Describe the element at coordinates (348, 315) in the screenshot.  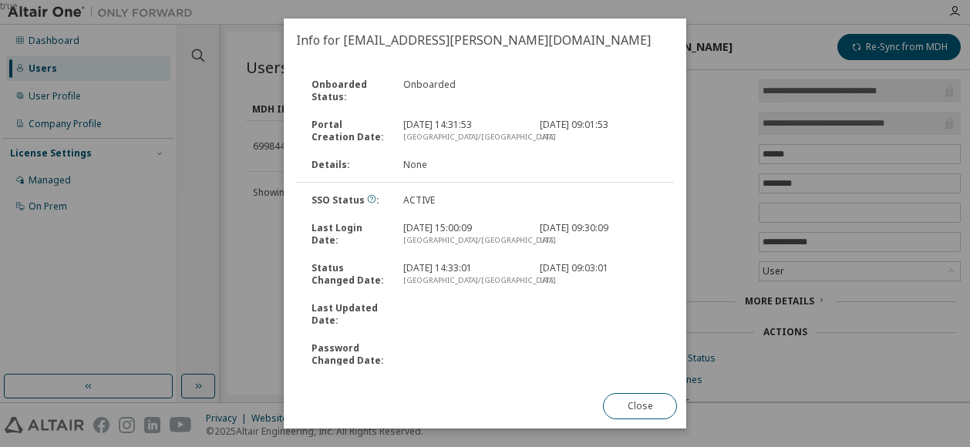
I see `div: Last Updated Date :` at that location.